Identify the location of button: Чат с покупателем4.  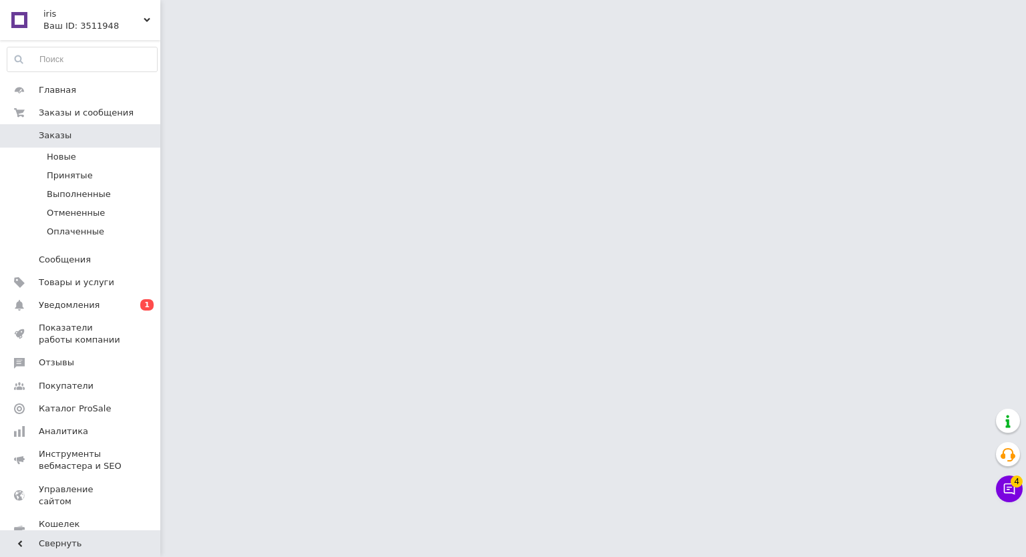
(1009, 489).